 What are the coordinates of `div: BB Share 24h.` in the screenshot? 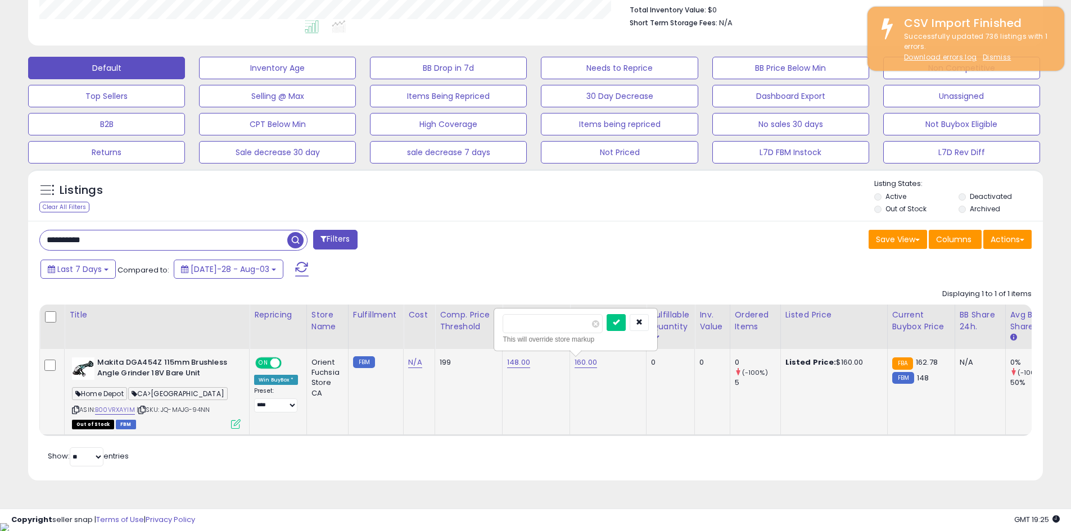 It's located at (980, 321).